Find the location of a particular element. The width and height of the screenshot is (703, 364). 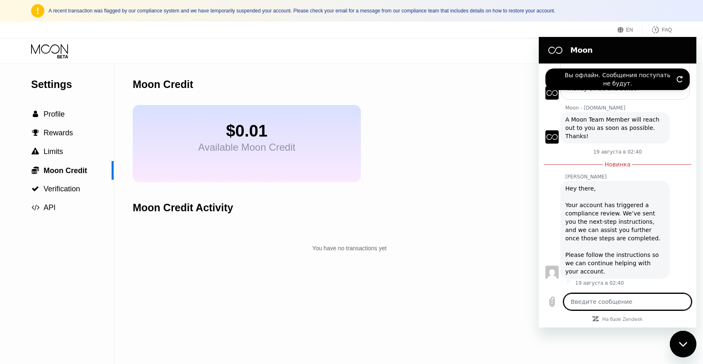

div: $0.01 is located at coordinates (247, 131).